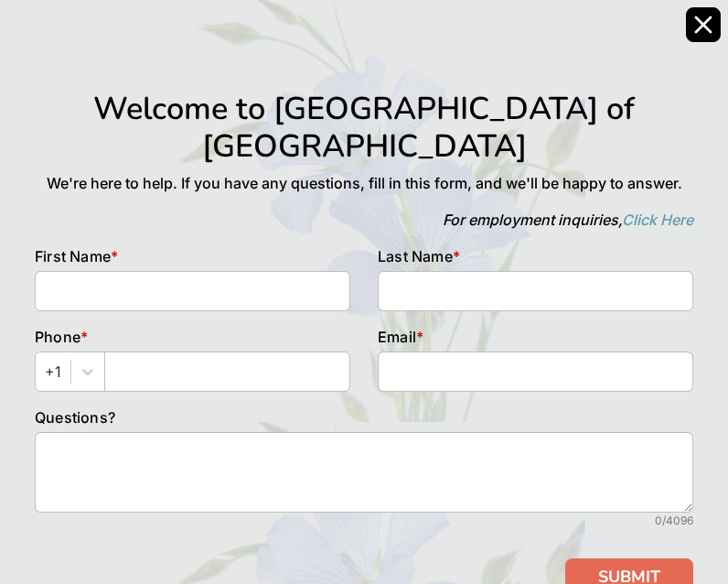 This screenshot has height=584, width=728. What do you see at coordinates (58, 337) in the screenshot?
I see `span: Phone` at bounding box center [58, 337].